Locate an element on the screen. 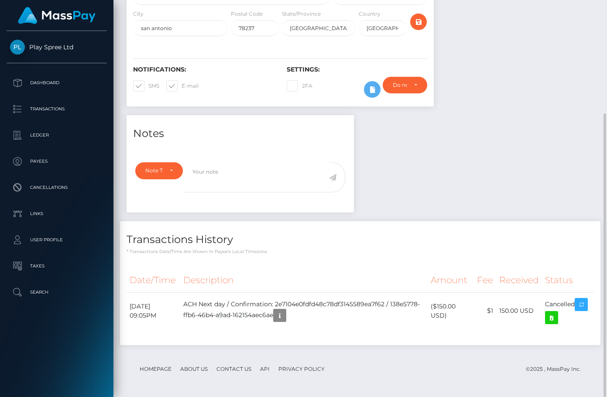  th: Amount is located at coordinates (451, 280).